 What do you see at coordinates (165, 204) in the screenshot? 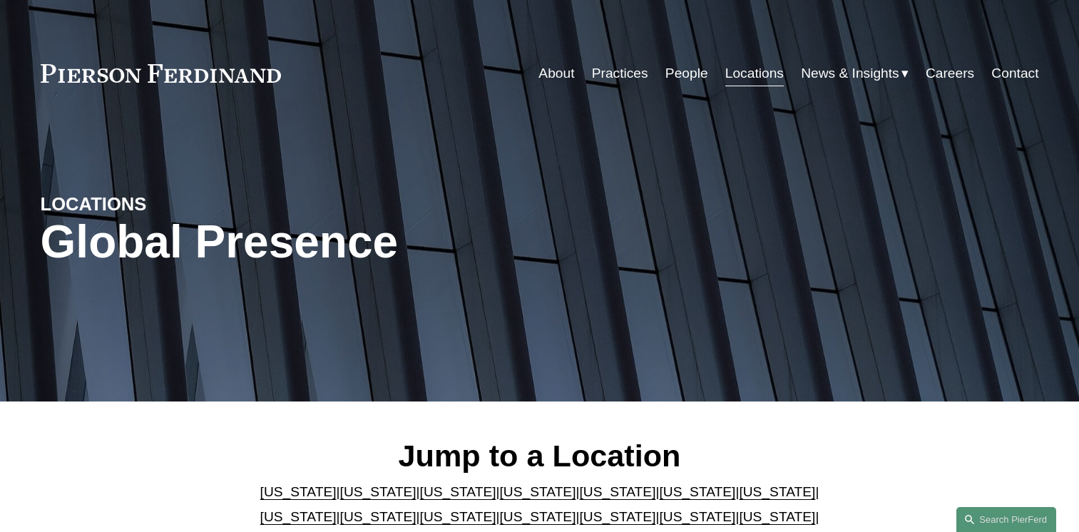
I see `h4: LOCATIONS` at bounding box center [165, 204].